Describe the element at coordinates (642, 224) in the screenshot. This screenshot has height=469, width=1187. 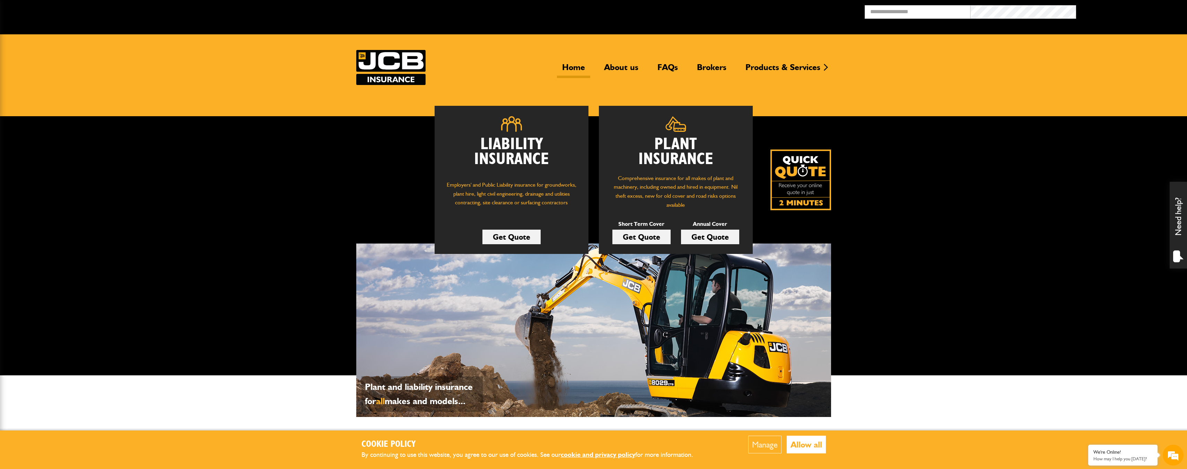
I see `p: Short Term Cover` at that location.